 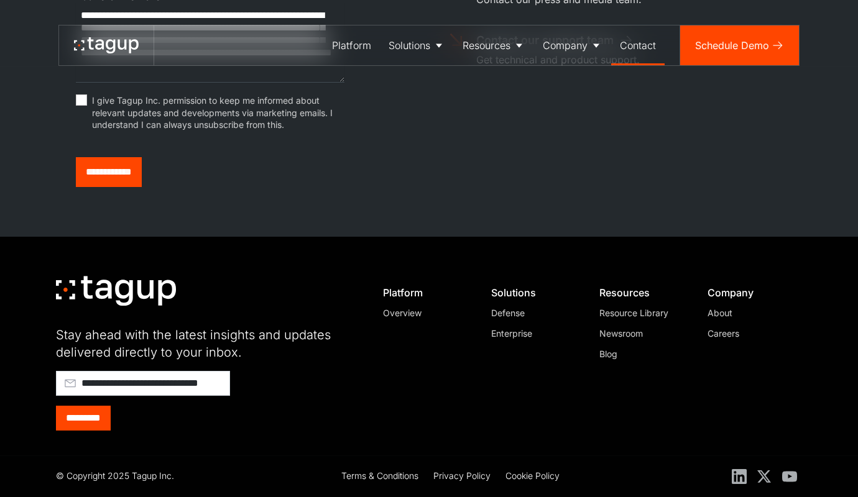 What do you see at coordinates (642, 313) in the screenshot?
I see `a: Resource Library` at bounding box center [642, 313].